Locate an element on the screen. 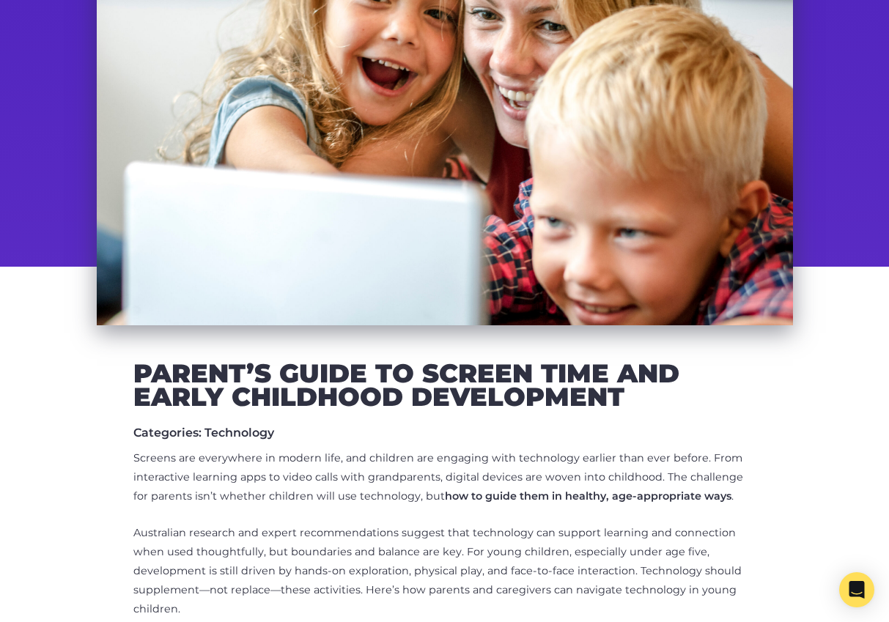 The width and height of the screenshot is (889, 622). p: Australian research and expert recommendations suggest that technology can support learning and c... is located at coordinates (445, 572).